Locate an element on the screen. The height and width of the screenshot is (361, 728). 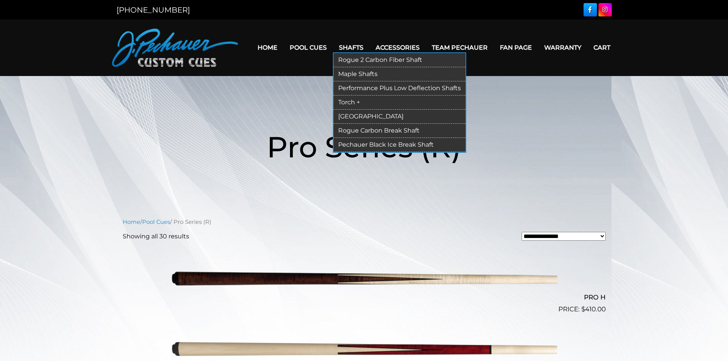
a: Torch + is located at coordinates (399, 102).